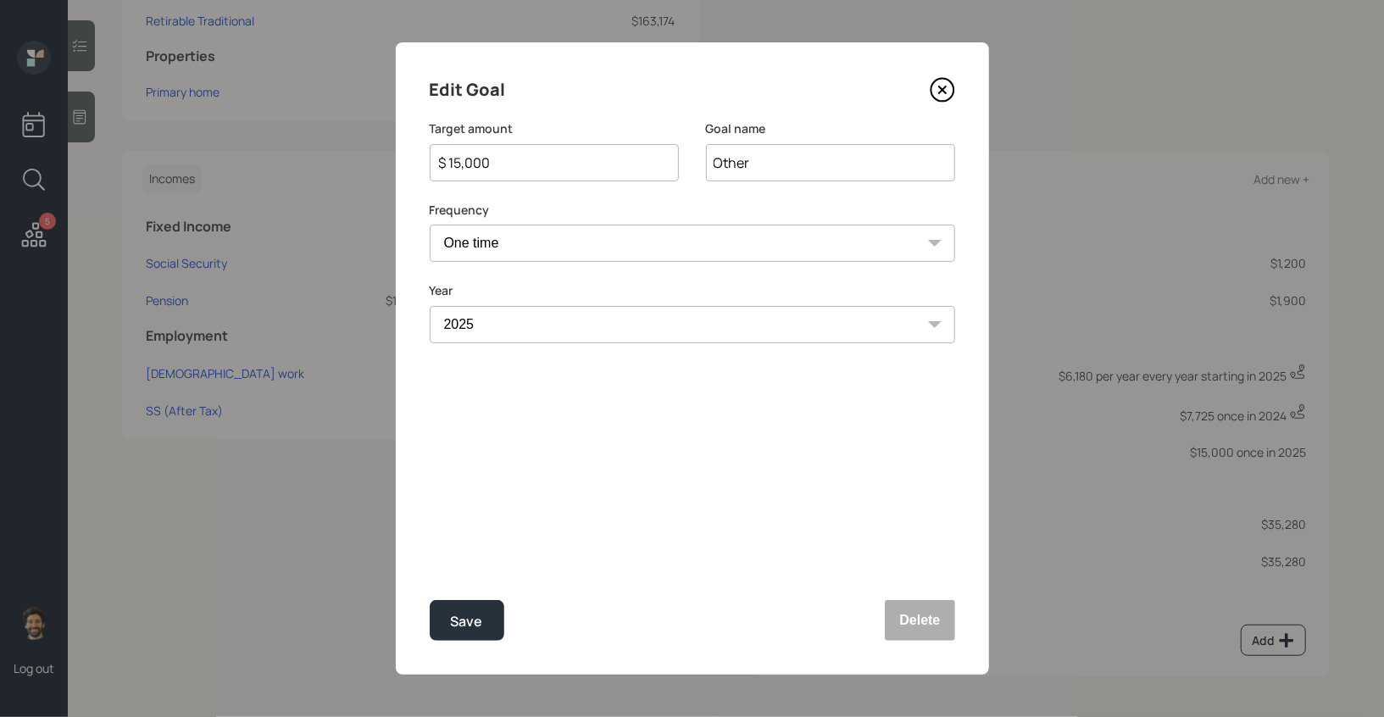  I want to click on button: Delete, so click(920, 620).